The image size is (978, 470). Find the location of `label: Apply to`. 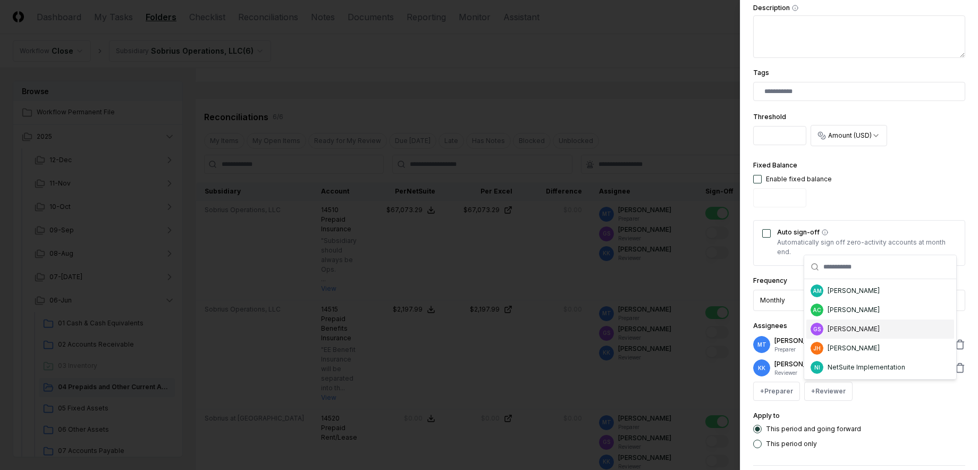

label: Apply to is located at coordinates (766, 415).